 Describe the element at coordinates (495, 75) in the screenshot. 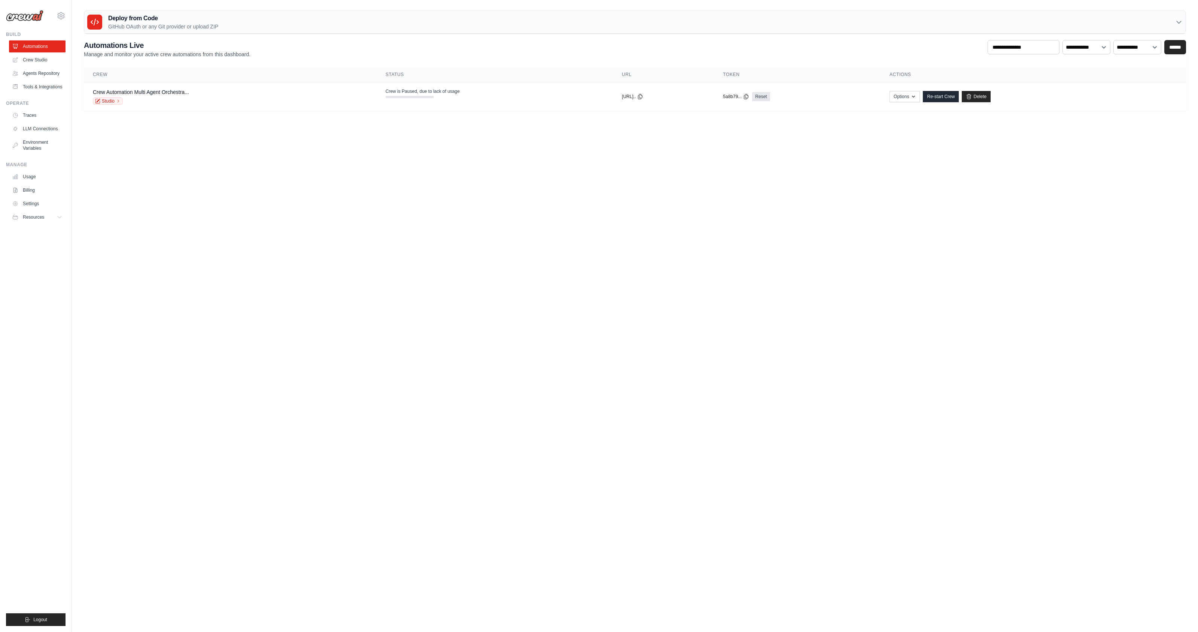

I see `th: Status` at that location.